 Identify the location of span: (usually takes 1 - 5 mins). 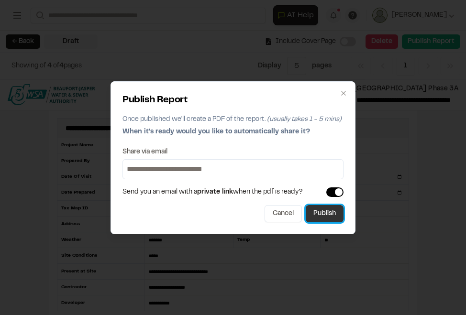
(304, 120).